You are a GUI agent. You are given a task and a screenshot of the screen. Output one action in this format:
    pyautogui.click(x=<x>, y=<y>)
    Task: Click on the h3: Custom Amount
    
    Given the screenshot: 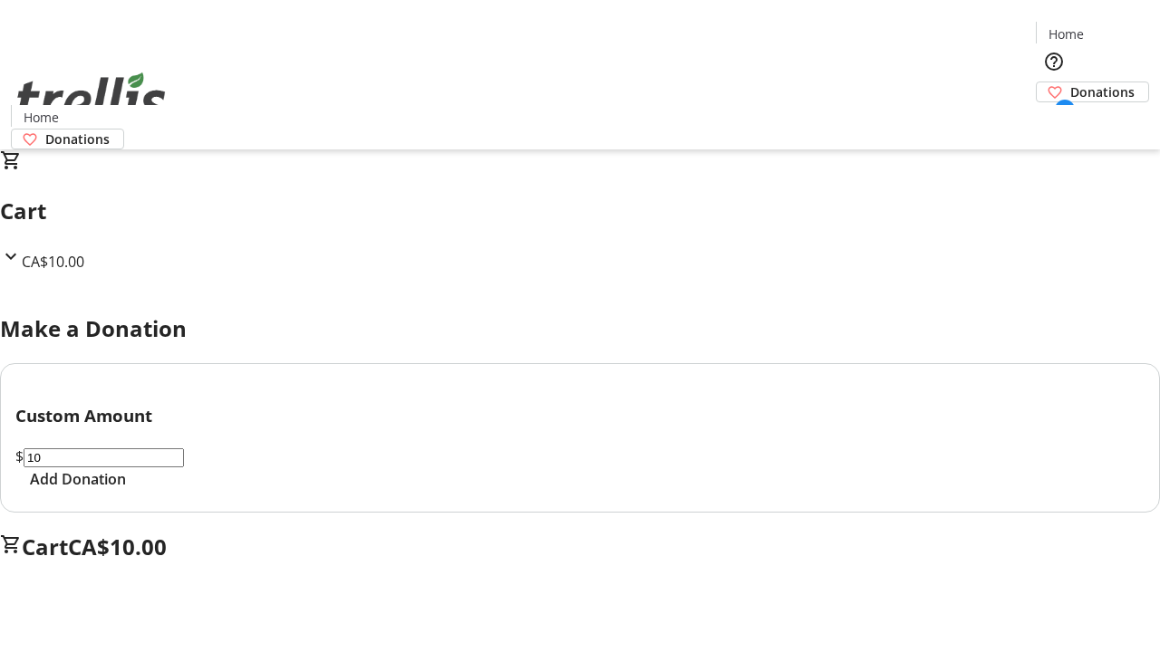 What is the action you would take?
    pyautogui.click(x=580, y=416)
    